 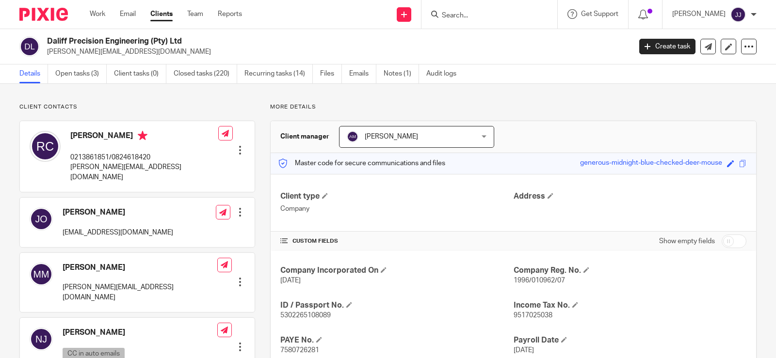 What do you see at coordinates (687, 242) in the screenshot?
I see `label: Show empty fields` at bounding box center [687, 242].